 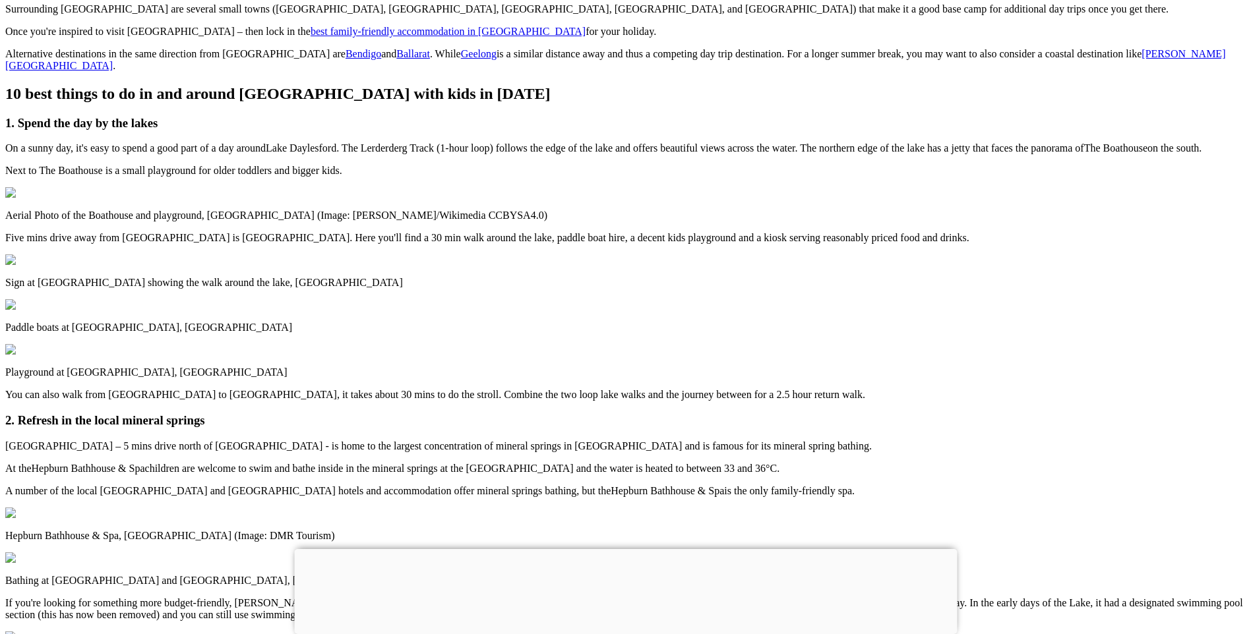 I want to click on img: Aerial Photo of the Boathouse and playground, Lake Daylesford., so click(x=148, y=193).